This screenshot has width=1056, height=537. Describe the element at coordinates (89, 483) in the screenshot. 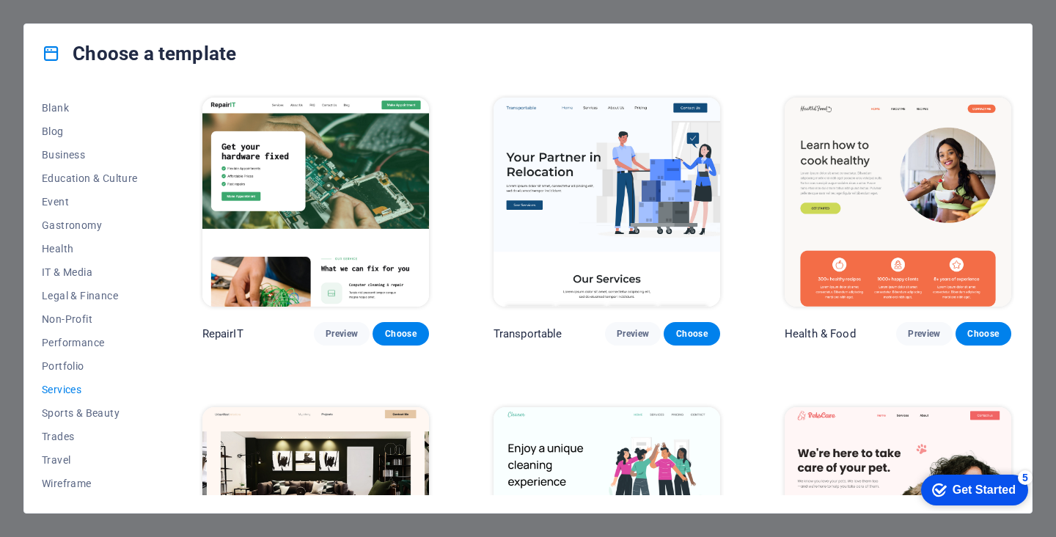

I see `span: Wireframe` at that location.